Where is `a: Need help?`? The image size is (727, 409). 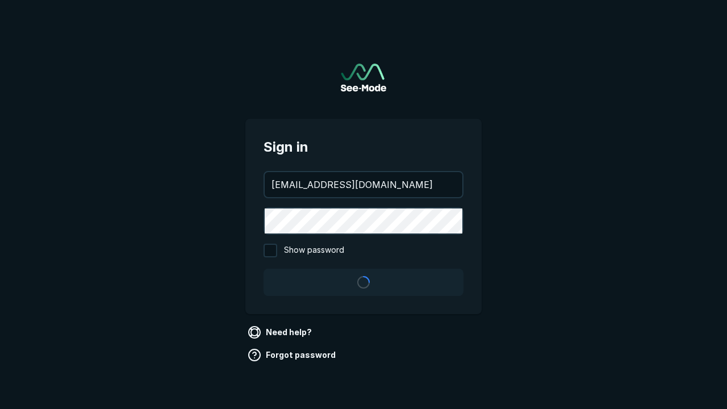
a: Need help? is located at coordinates (281, 332).